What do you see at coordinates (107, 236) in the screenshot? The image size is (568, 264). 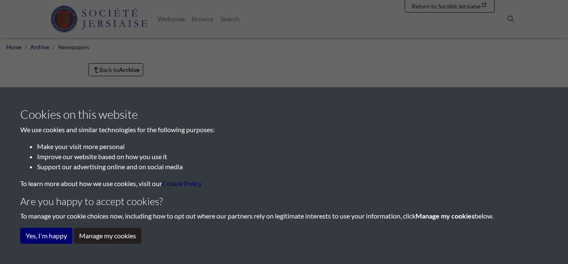 I see `button: Manage my cookies` at bounding box center [107, 236].